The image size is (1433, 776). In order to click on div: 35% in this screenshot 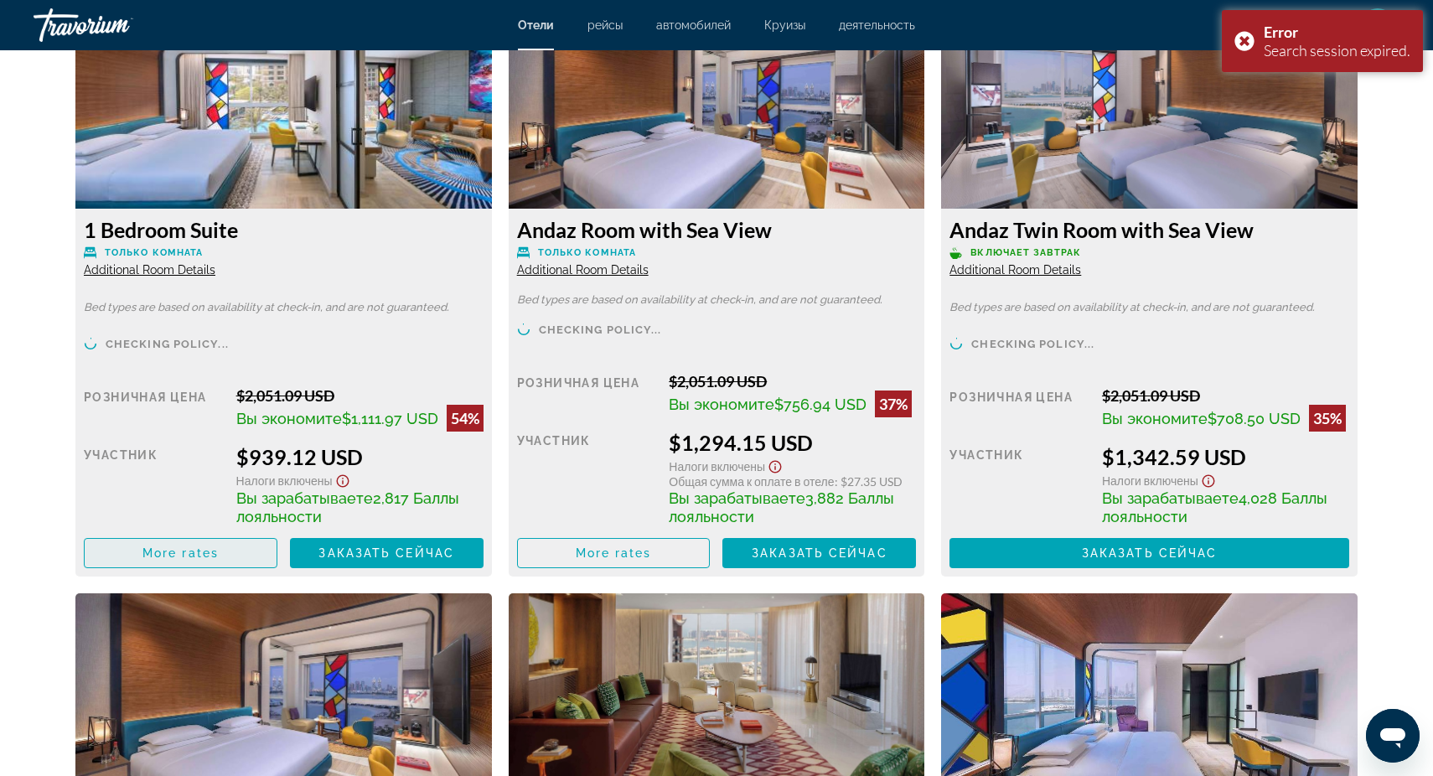, I will do `click(1328, 418)`.